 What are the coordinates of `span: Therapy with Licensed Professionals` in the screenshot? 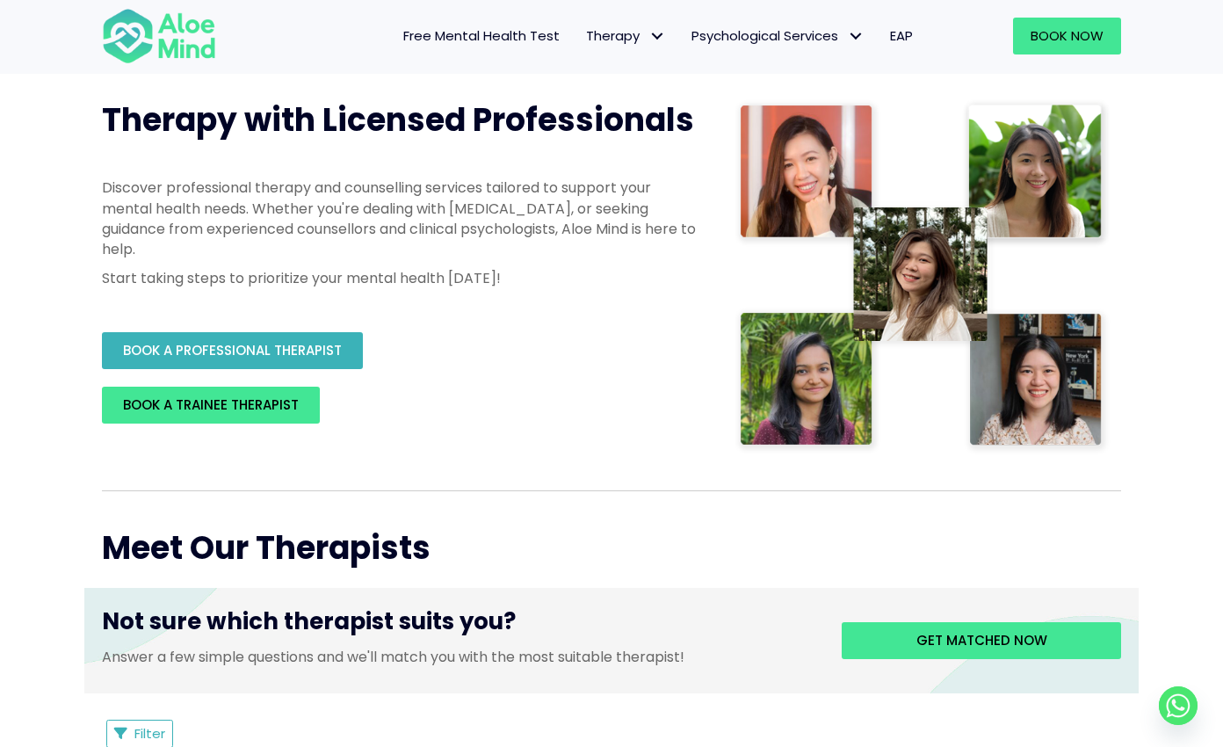 It's located at (398, 120).